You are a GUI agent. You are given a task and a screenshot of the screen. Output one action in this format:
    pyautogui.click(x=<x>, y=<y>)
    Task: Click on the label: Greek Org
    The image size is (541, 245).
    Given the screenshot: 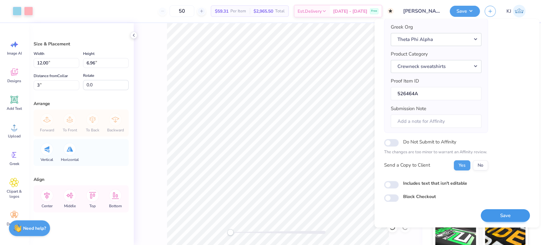 What is the action you would take?
    pyautogui.click(x=401, y=27)
    